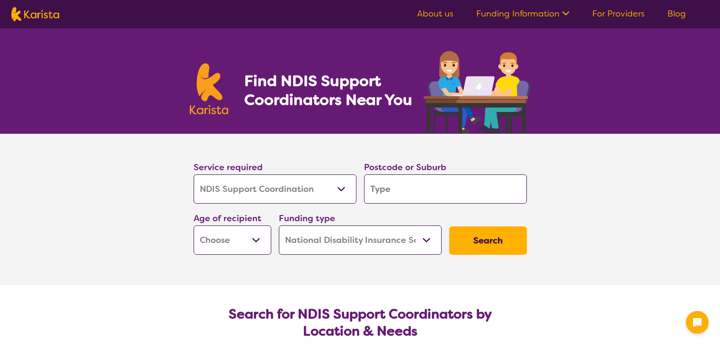 Image resolution: width=720 pixels, height=345 pixels. What do you see at coordinates (676, 14) in the screenshot?
I see `a: Blog` at bounding box center [676, 14].